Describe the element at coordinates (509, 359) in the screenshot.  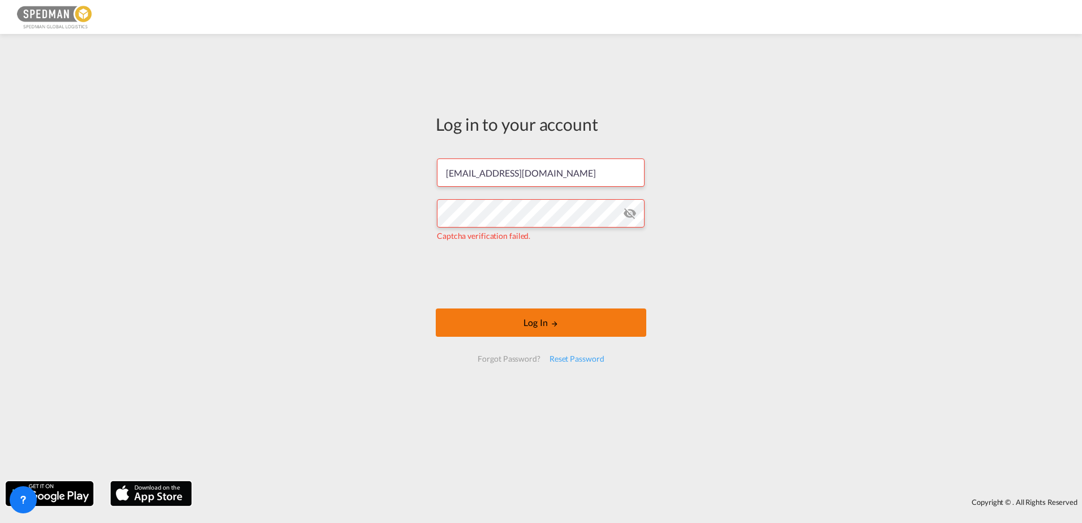
I see `div: Forgot Password?` at that location.